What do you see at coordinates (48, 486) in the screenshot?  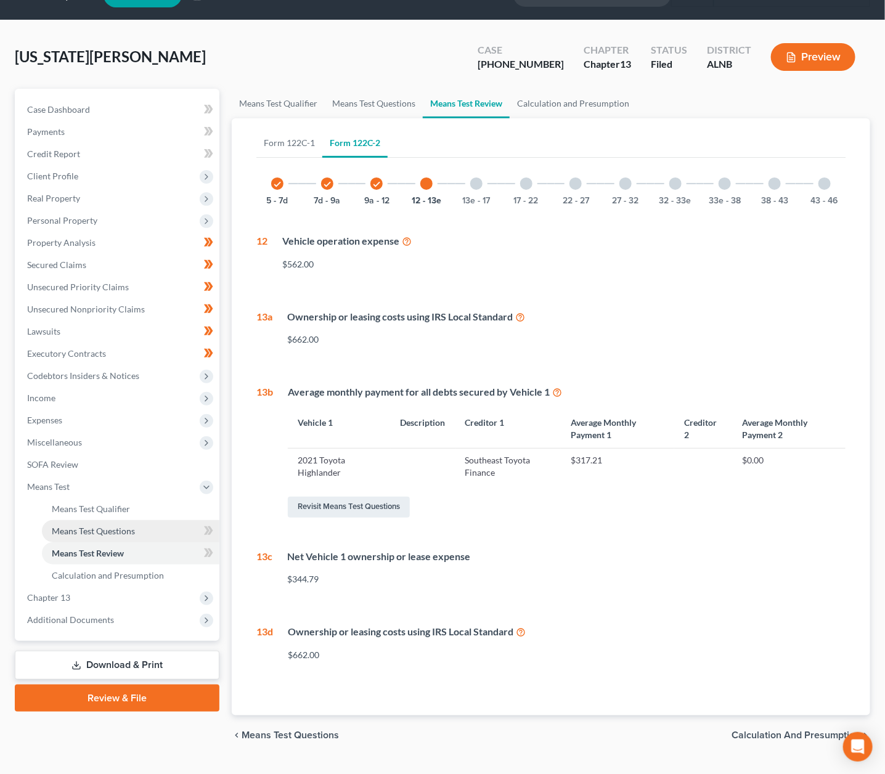 I see `span: Means Test` at bounding box center [48, 486].